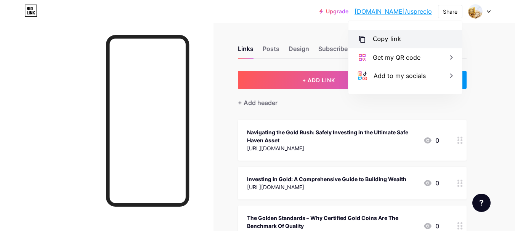 The image size is (515, 231). What do you see at coordinates (400, 76) in the screenshot?
I see `div: Add to my socials` at bounding box center [400, 76].